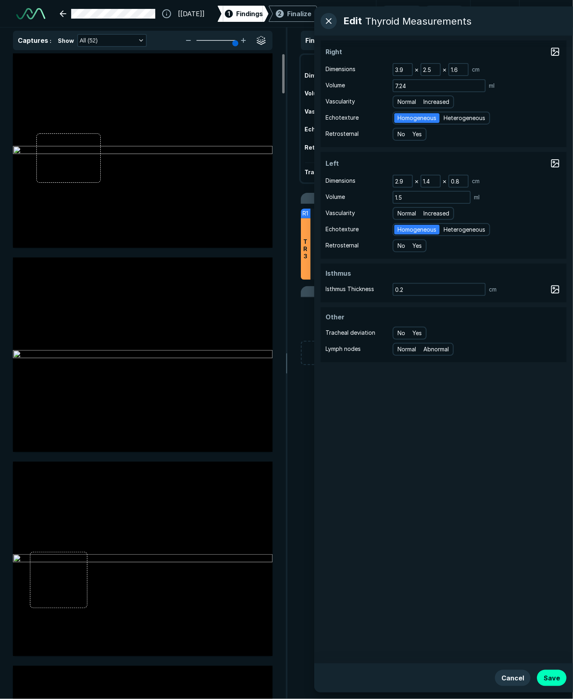  What do you see at coordinates (356, 317) in the screenshot?
I see `span: Other` at bounding box center [356, 317].